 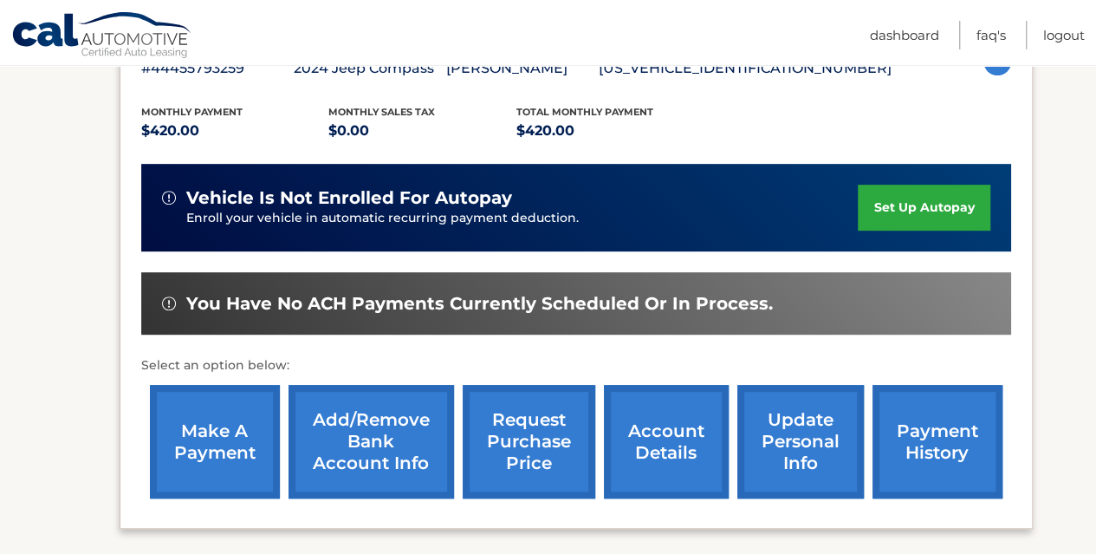 I want to click on a: Cal Automotive, so click(x=102, y=36).